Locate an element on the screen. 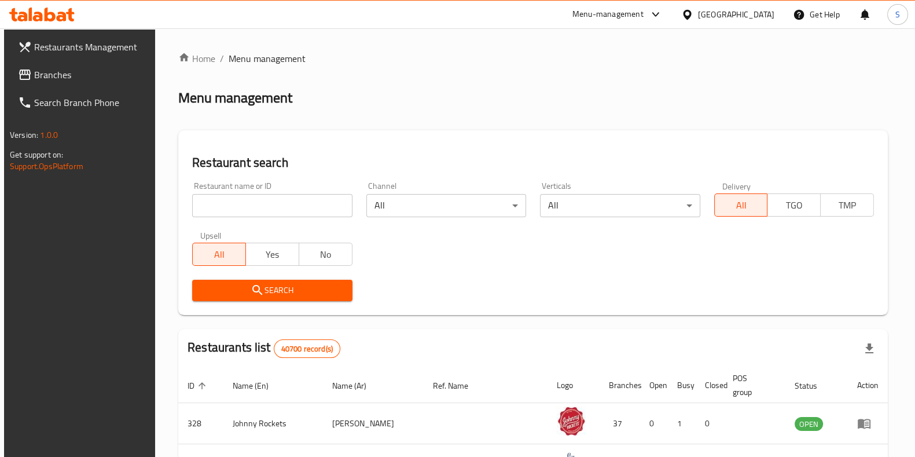  span: TMP is located at coordinates (847, 205).